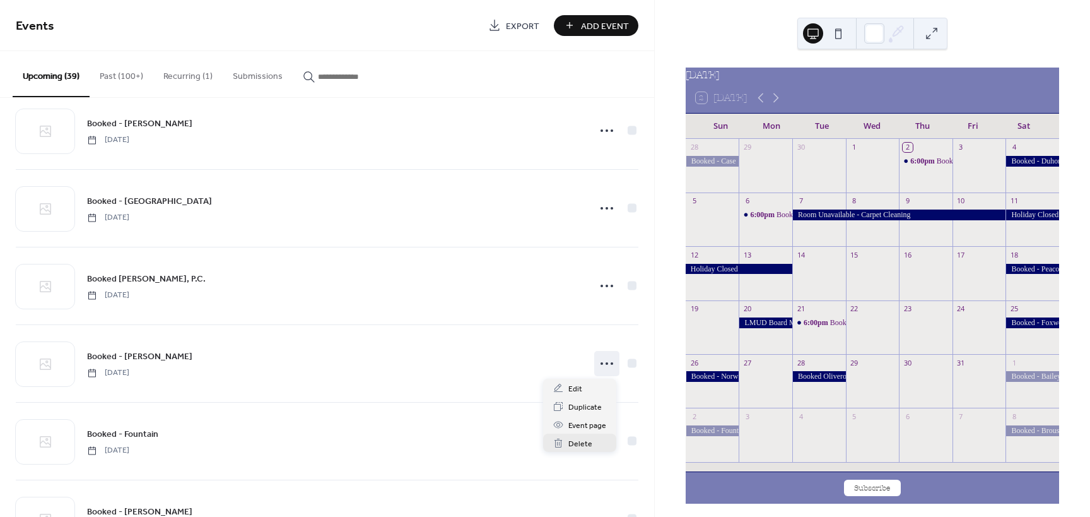  Describe the element at coordinates (907, 309) in the screenshot. I see `div: 23` at that location.